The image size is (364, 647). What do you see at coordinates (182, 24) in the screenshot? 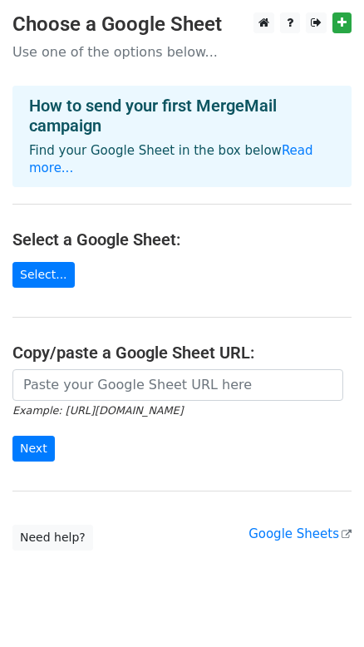
I see `h3: Choose a Google Sheet` at bounding box center [182, 24].